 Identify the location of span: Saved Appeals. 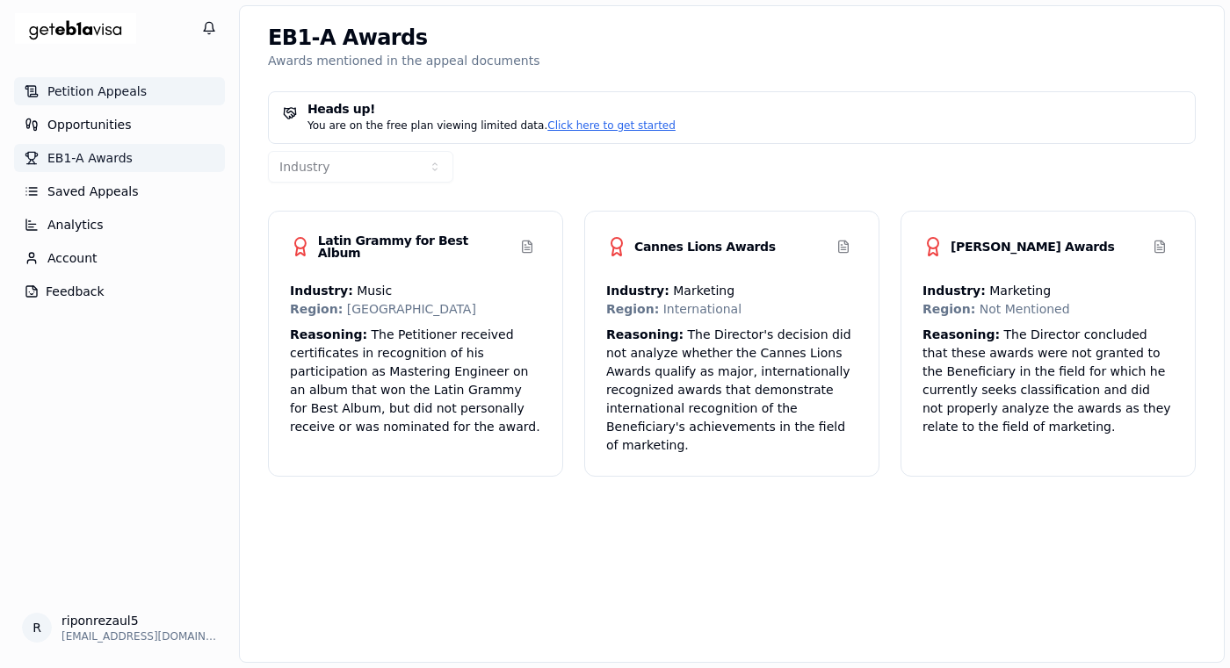
(92, 191).